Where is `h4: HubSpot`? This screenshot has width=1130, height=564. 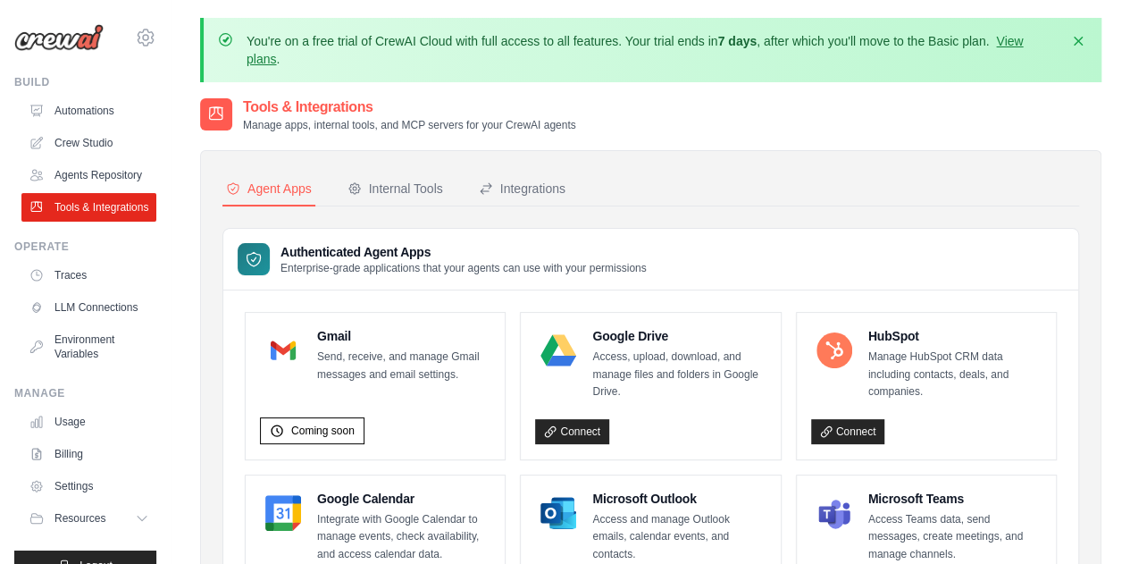
h4: HubSpot is located at coordinates (955, 336).